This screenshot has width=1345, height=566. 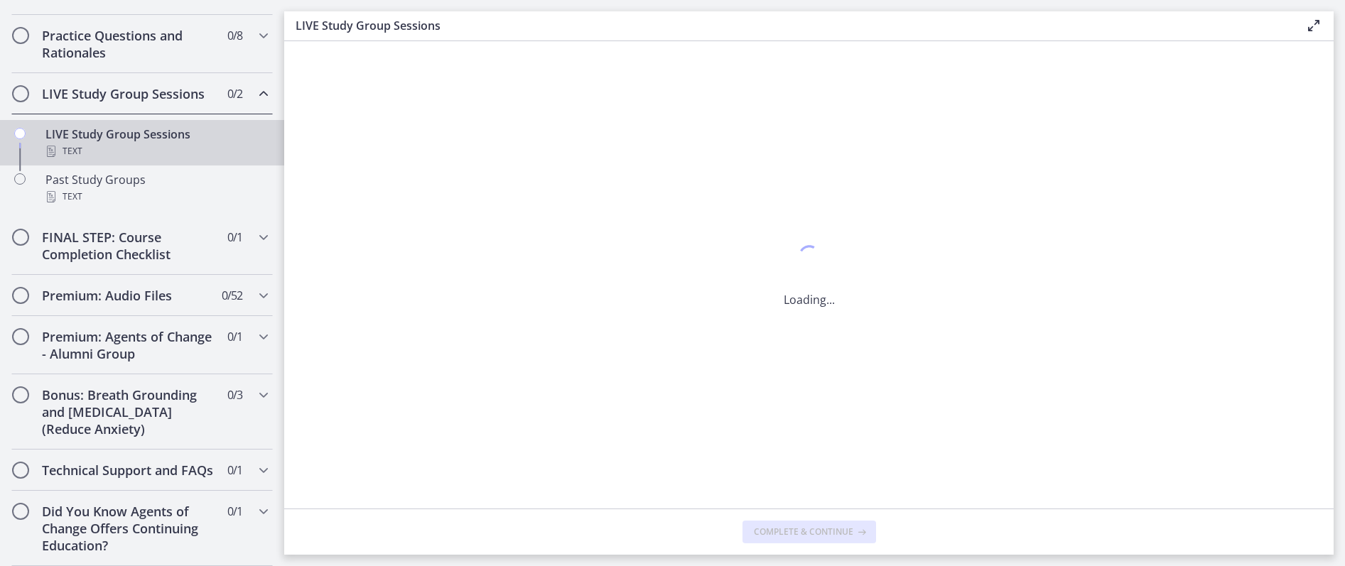 I want to click on span: 0 / 3, so click(x=234, y=395).